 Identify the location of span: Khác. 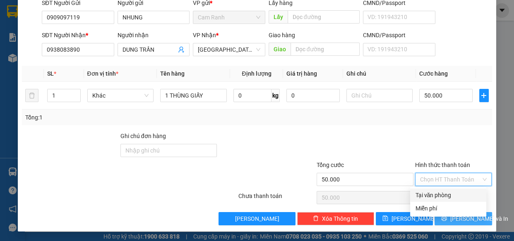
(120, 96).